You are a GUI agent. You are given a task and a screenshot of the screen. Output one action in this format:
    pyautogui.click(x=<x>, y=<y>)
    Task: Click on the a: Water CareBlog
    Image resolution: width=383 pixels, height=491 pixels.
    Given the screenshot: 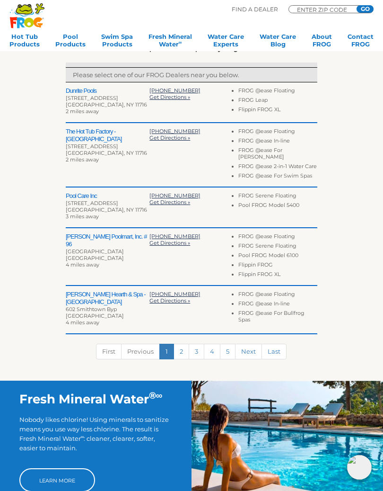 What is the action you would take?
    pyautogui.click(x=278, y=42)
    